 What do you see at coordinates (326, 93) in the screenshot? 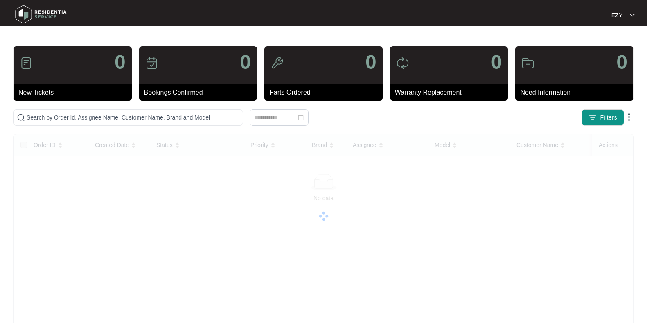
I see `p: Parts Ordered` at bounding box center [326, 93].